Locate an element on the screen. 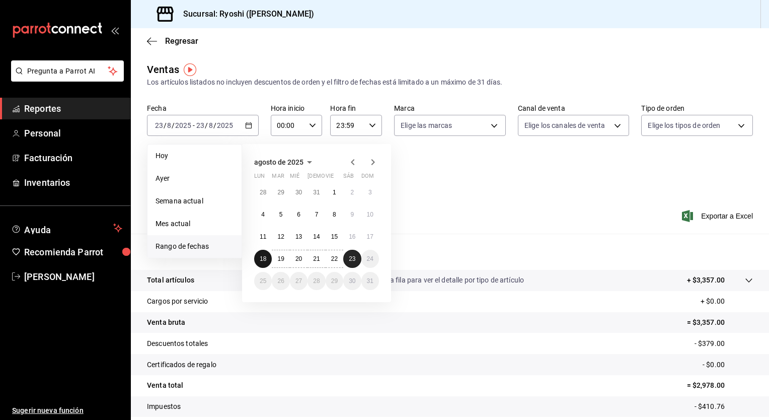 The width and height of the screenshot is (769, 420). label: Marca is located at coordinates (450, 108).